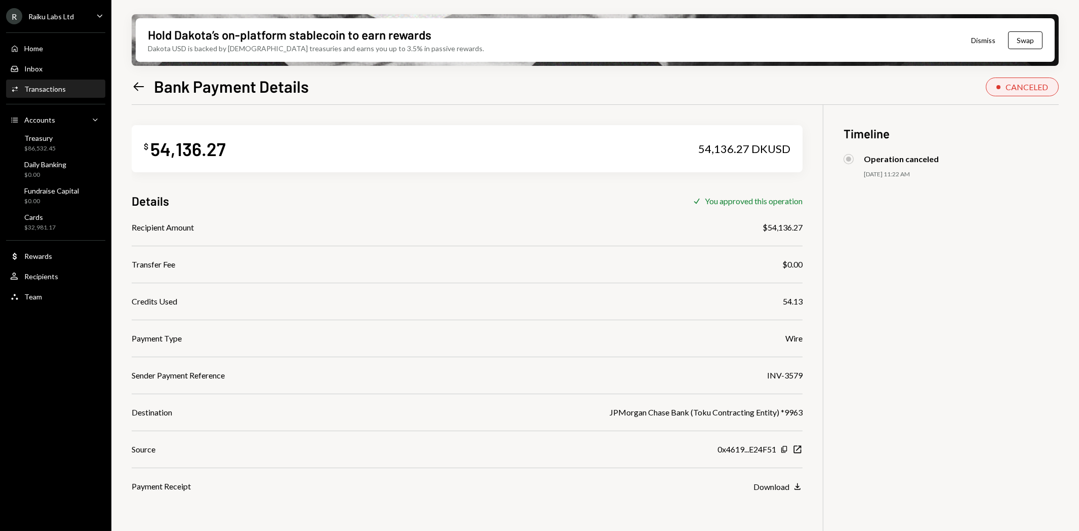 The height and width of the screenshot is (531, 1079). What do you see at coordinates (56, 48) in the screenshot?
I see `a: Home` at bounding box center [56, 48].